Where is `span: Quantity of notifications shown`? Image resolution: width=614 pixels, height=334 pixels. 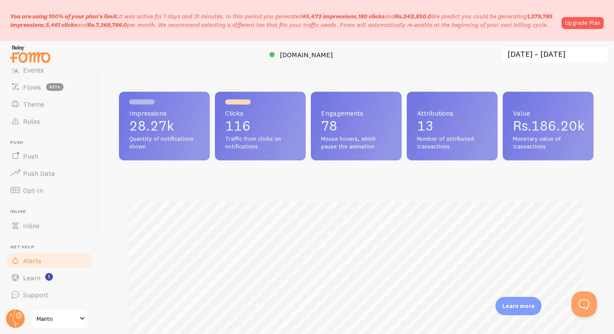 span: Quantity of notifications shown is located at coordinates (164, 143).